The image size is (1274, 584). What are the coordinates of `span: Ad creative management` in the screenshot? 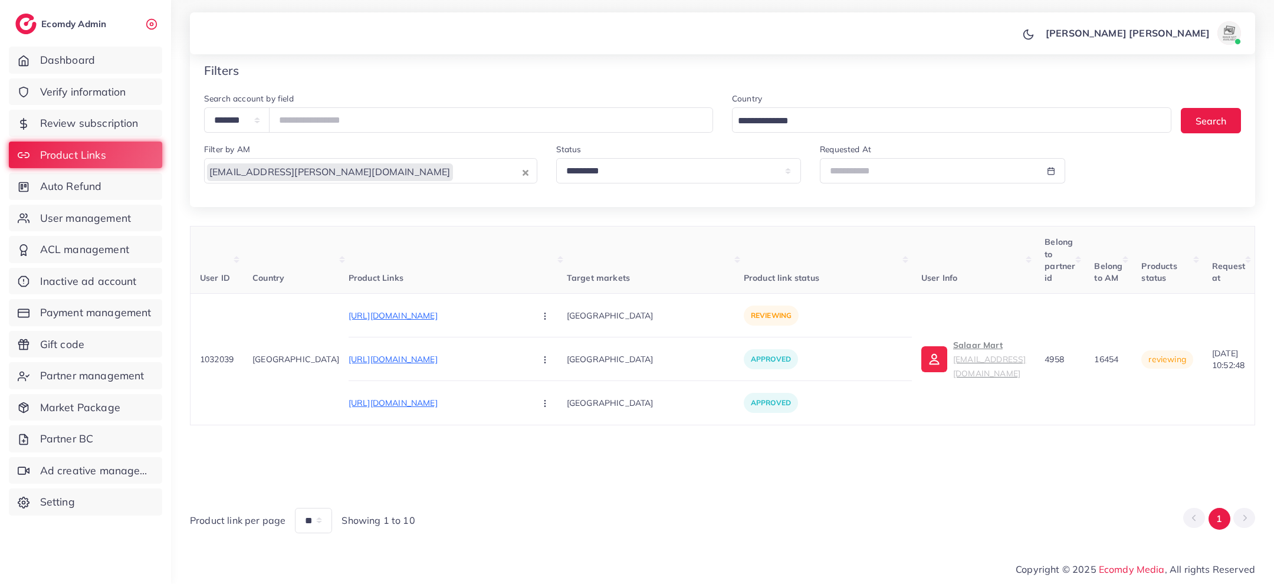 It's located at (97, 471).